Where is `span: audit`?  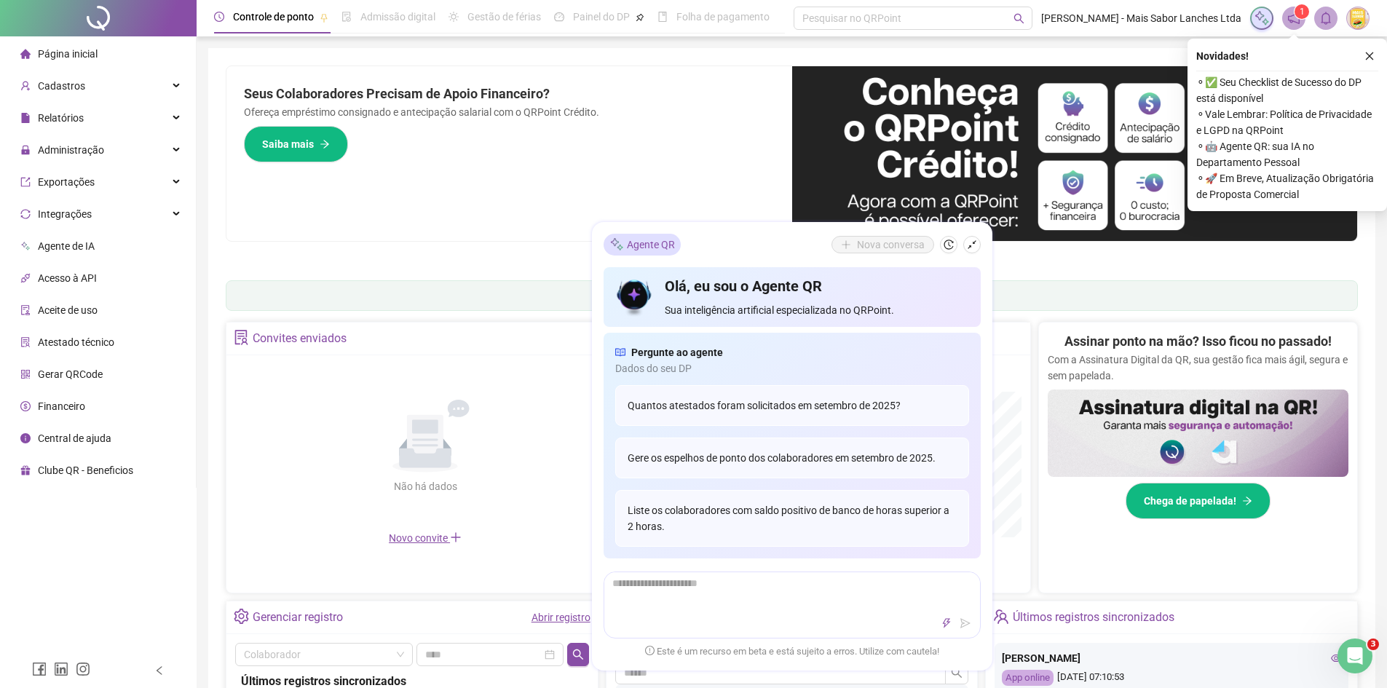 span: audit is located at coordinates (25, 310).